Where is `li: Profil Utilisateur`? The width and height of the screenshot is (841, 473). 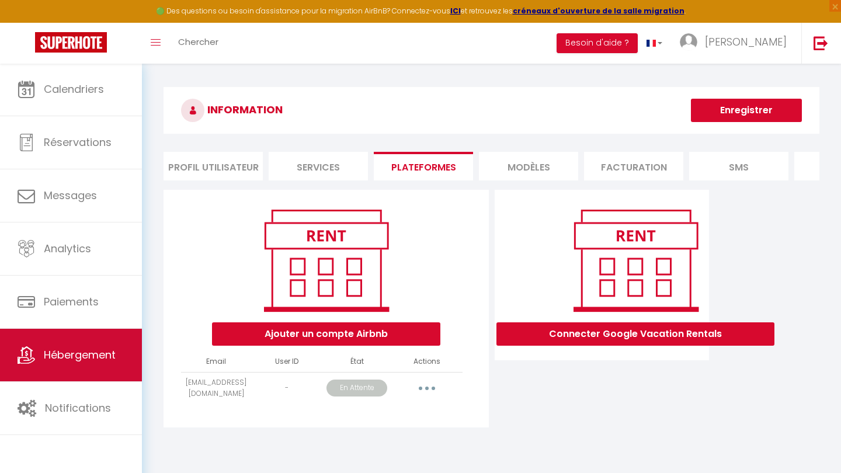
li: Profil Utilisateur is located at coordinates (213, 166).